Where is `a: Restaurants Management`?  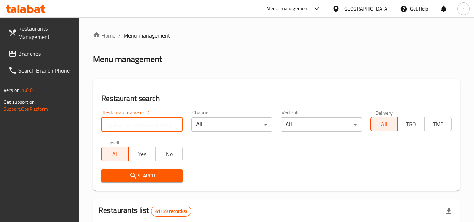 a: Restaurants Management is located at coordinates (41, 33).